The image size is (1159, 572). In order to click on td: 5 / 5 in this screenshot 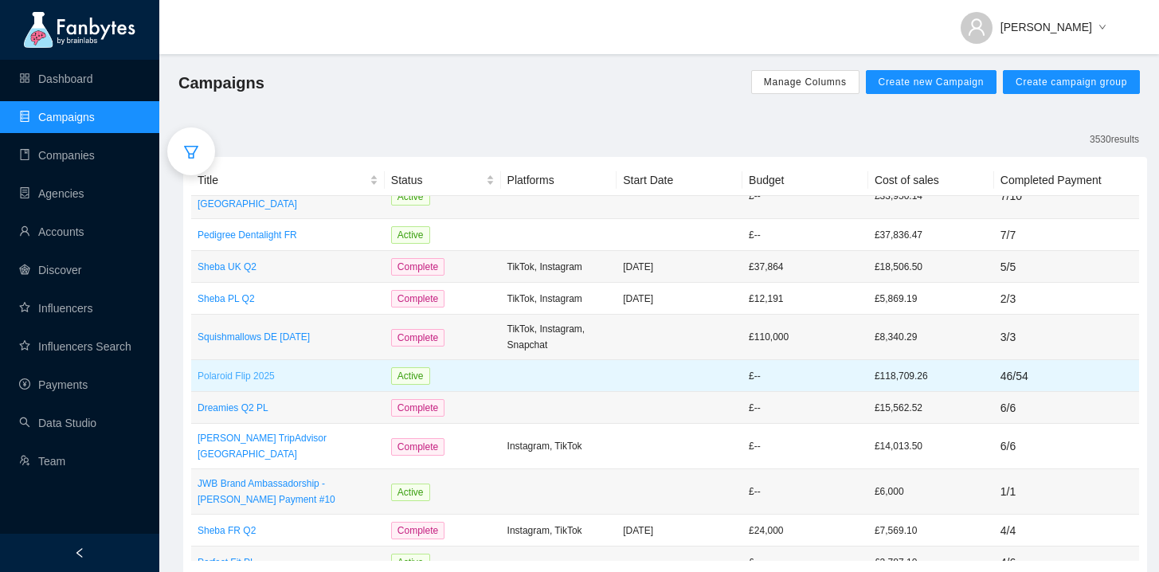, I will do `click(1067, 267)`.